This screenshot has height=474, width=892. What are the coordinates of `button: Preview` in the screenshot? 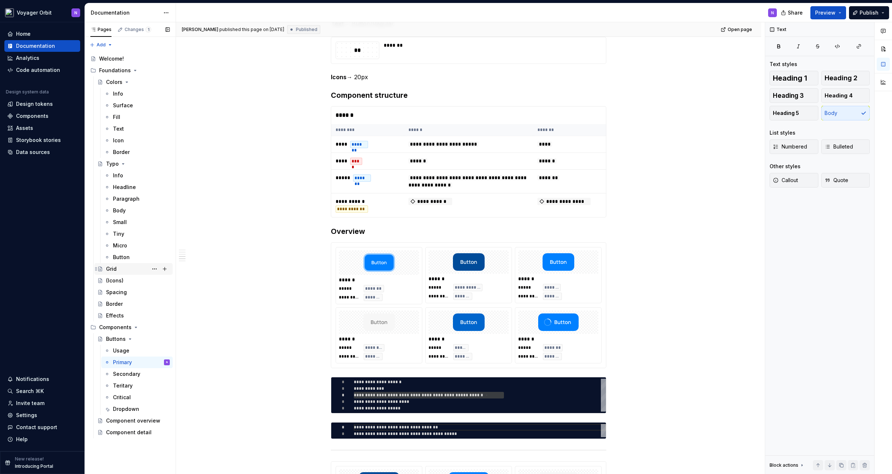 It's located at (829, 13).